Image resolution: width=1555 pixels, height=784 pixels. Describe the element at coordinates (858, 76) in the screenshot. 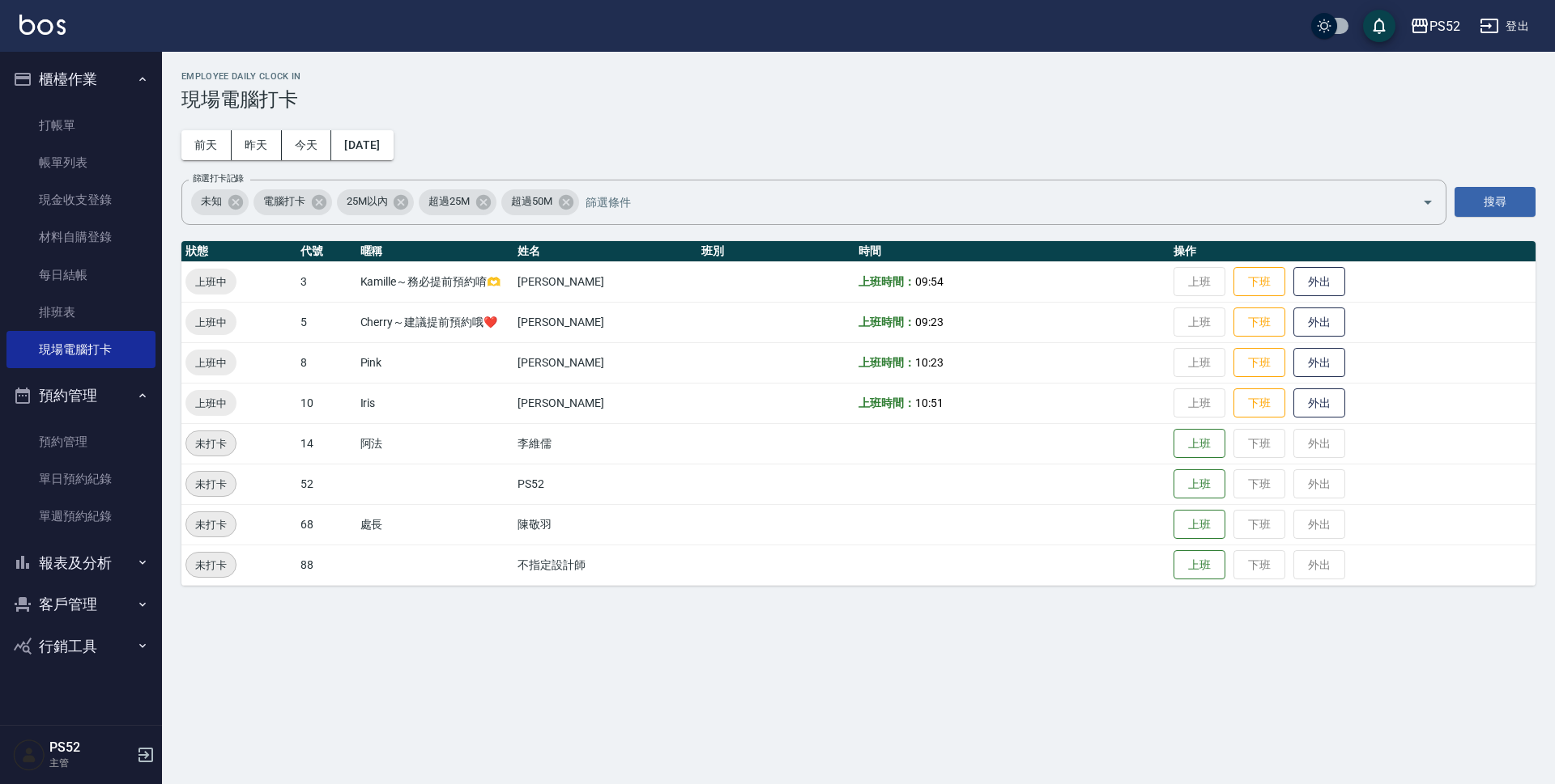

I see `h2: Employee Daily Clock In` at that location.